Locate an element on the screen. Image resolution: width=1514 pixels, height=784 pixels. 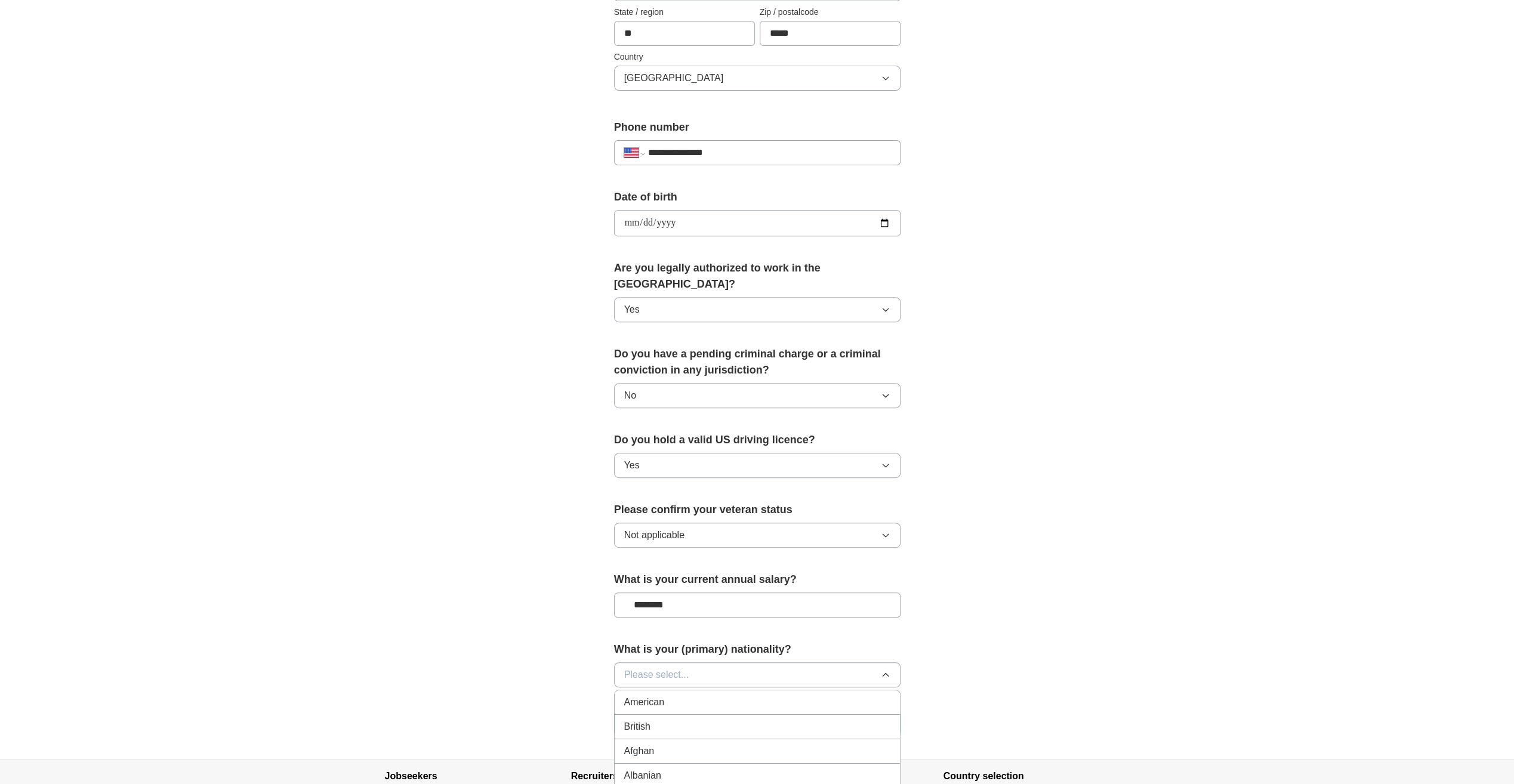
button: No is located at coordinates (757, 395).